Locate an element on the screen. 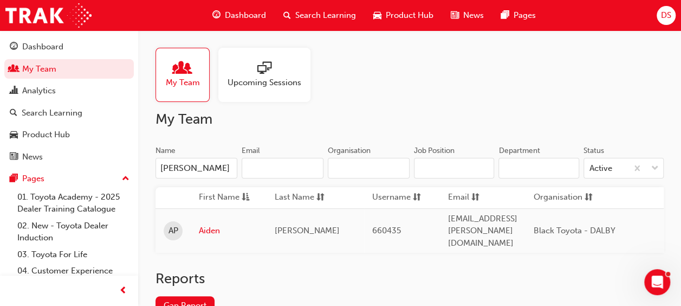 This screenshot has height=306, width=681. span: down-icon is located at coordinates (655, 169).